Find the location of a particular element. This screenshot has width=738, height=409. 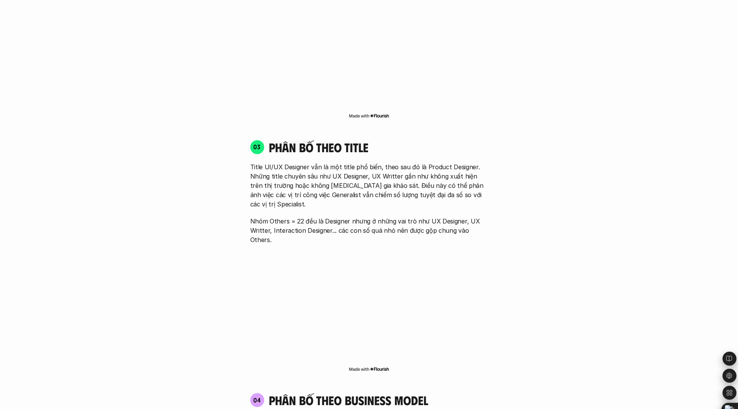

p: Nhóm Others = 22 đều là Designer nhưng ở những vai trò như UX Designer, UX Writter, Interaction D... is located at coordinates (369, 230).